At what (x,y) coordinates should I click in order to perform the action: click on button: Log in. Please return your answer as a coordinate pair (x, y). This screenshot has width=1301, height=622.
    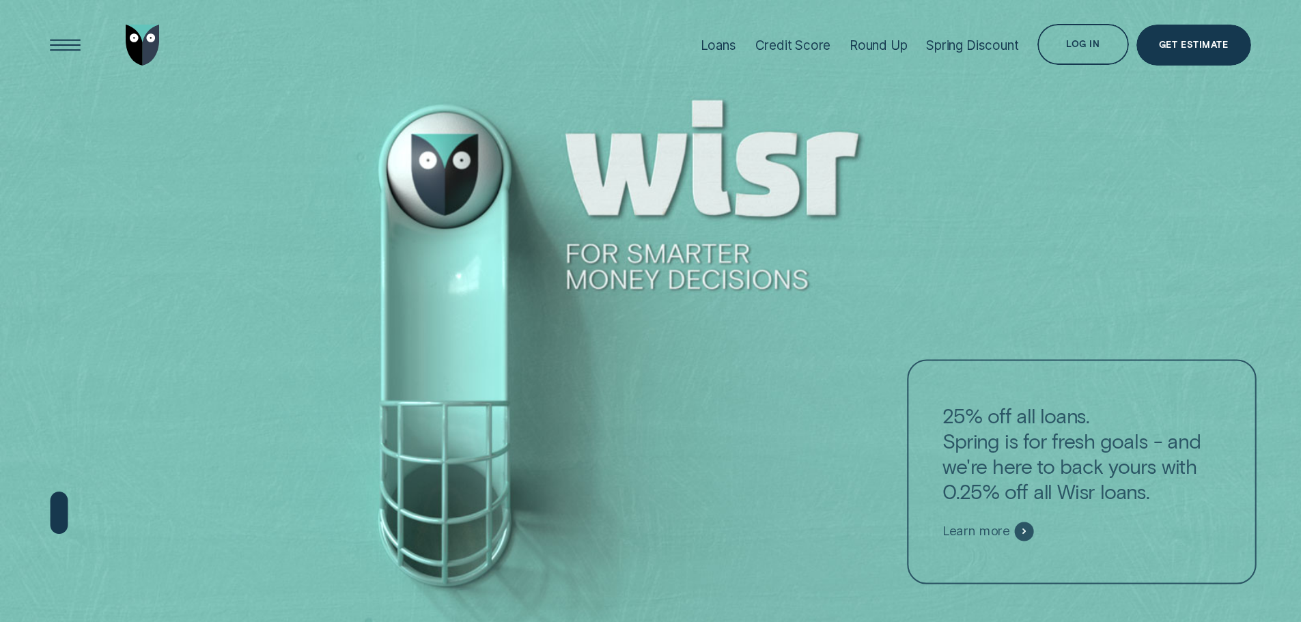
    Looking at the image, I should click on (1082, 44).